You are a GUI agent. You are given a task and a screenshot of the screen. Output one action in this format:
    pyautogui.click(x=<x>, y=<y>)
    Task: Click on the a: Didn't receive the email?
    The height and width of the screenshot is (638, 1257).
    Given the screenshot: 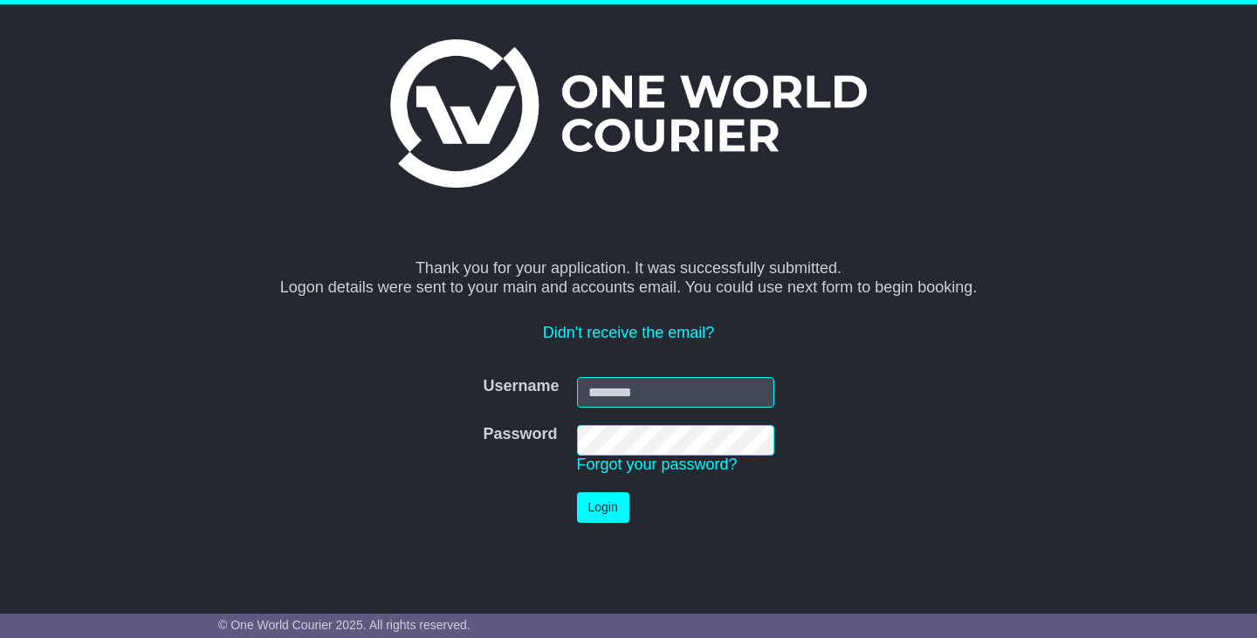 What is the action you would take?
    pyautogui.click(x=629, y=333)
    